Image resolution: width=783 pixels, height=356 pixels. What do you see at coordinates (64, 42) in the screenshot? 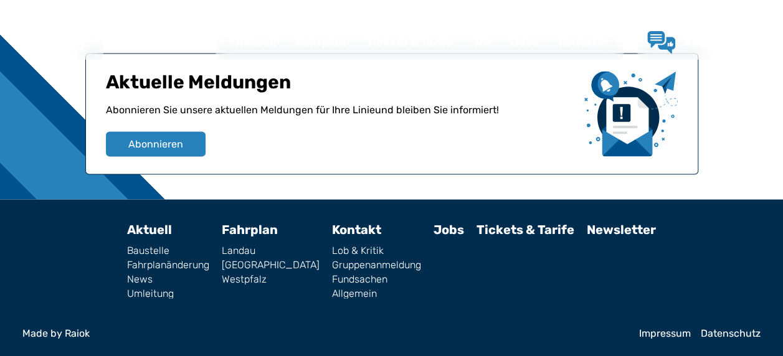
I see `a: QNV Logo` at bounding box center [64, 42].